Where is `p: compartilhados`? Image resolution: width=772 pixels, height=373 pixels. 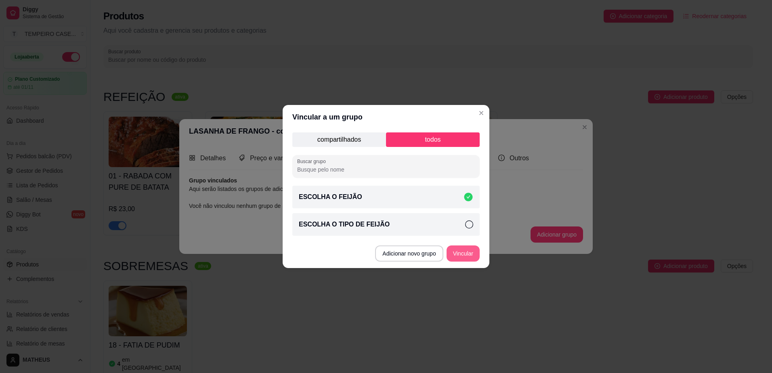
p: compartilhados is located at coordinates (339, 140).